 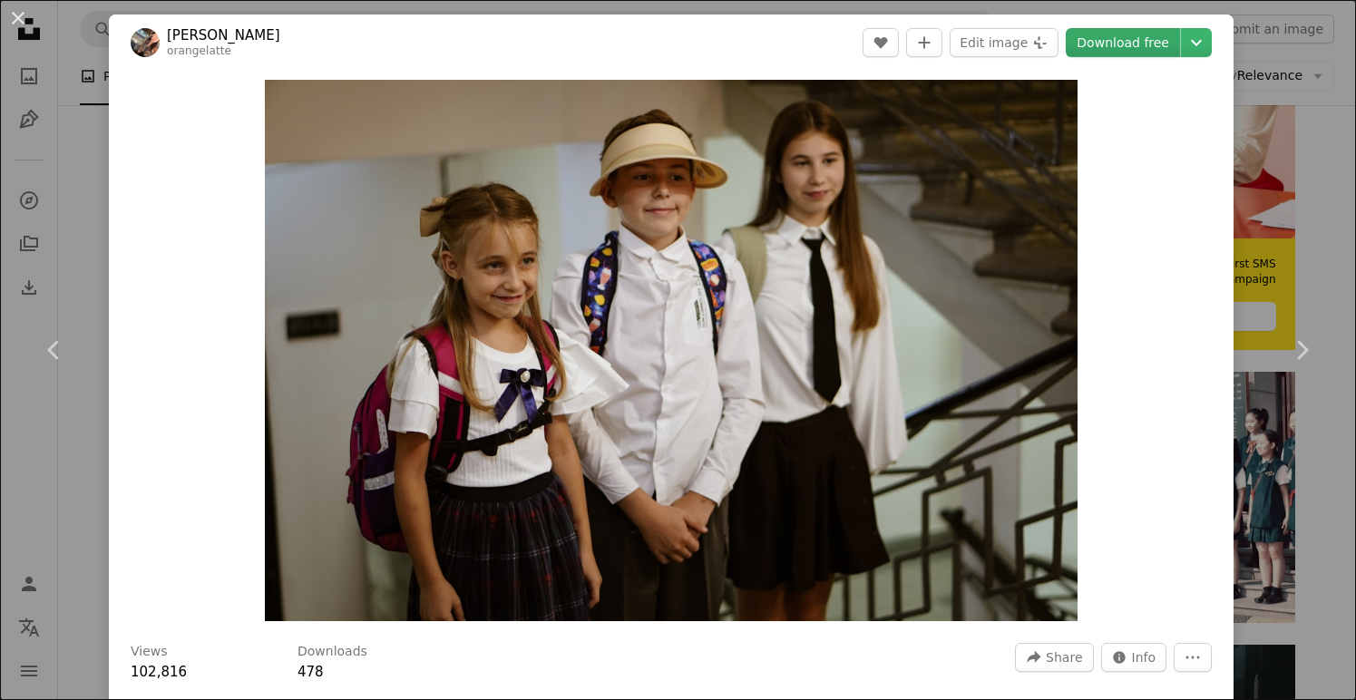 What do you see at coordinates (199, 51) in the screenshot?
I see `a: orangelatte` at bounding box center [199, 51].